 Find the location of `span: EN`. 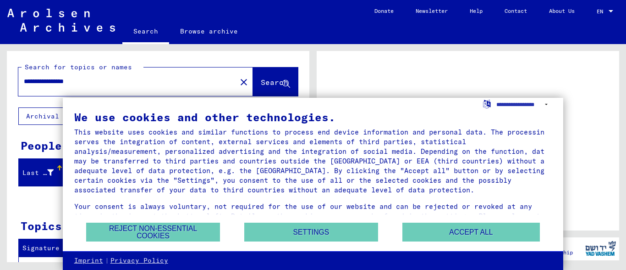

span: EN is located at coordinates (602, 11).